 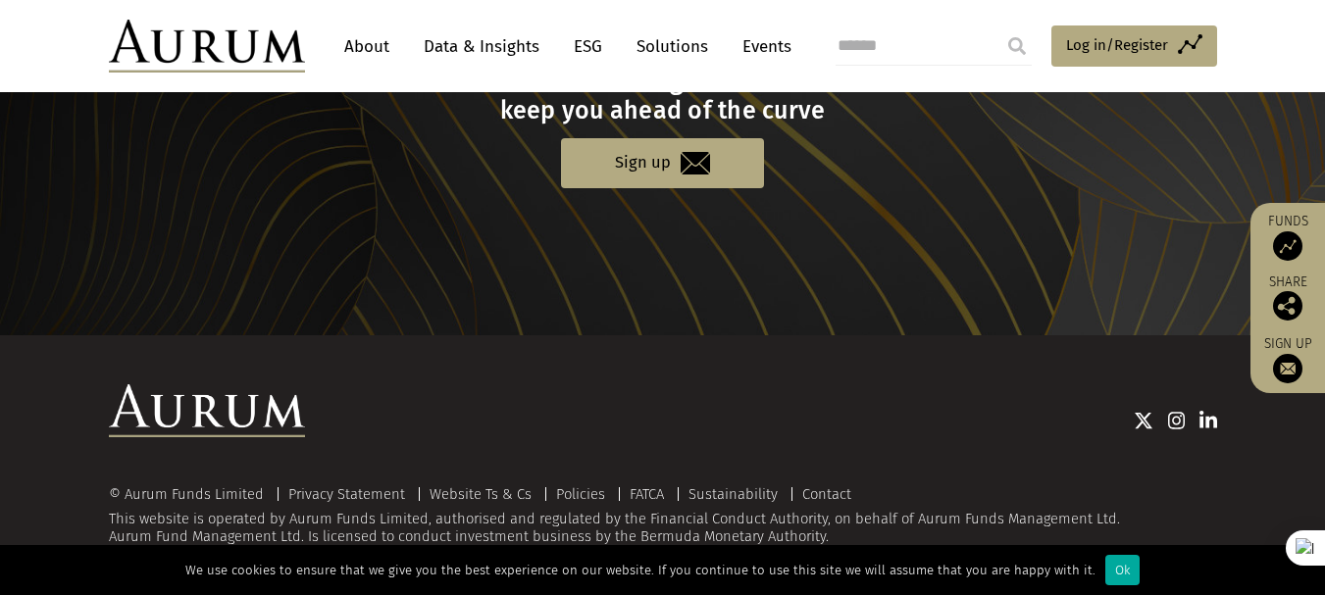 I want to click on a: Events, so click(x=762, y=46).